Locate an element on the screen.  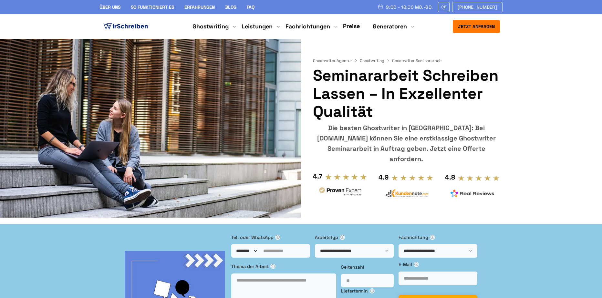
h1: Seminararbeit Schreiben Lassen – in exzellenter Qualität is located at coordinates (406, 94).